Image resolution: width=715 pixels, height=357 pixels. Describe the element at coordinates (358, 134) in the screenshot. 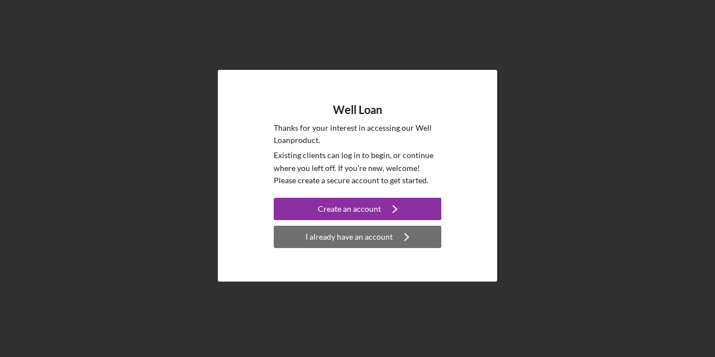

I see `p: Thanks for your interest in accessing our Well Loan product.` at that location.